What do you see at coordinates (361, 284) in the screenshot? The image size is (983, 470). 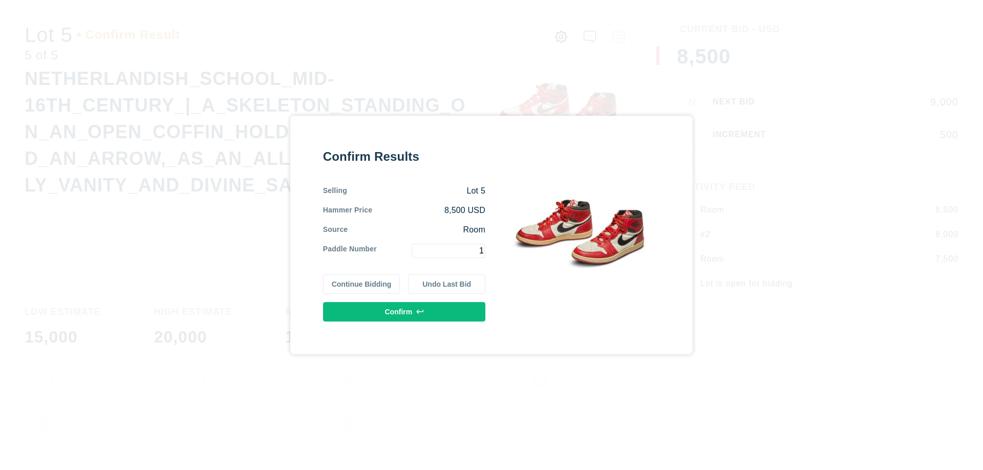 I see `button: Continue Bidding` at bounding box center [361, 284].